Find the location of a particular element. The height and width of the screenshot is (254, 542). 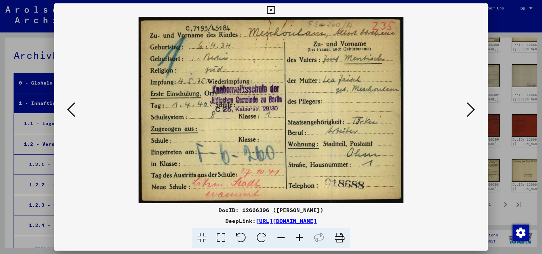

div: DeepLink: is located at coordinates (271, 221).